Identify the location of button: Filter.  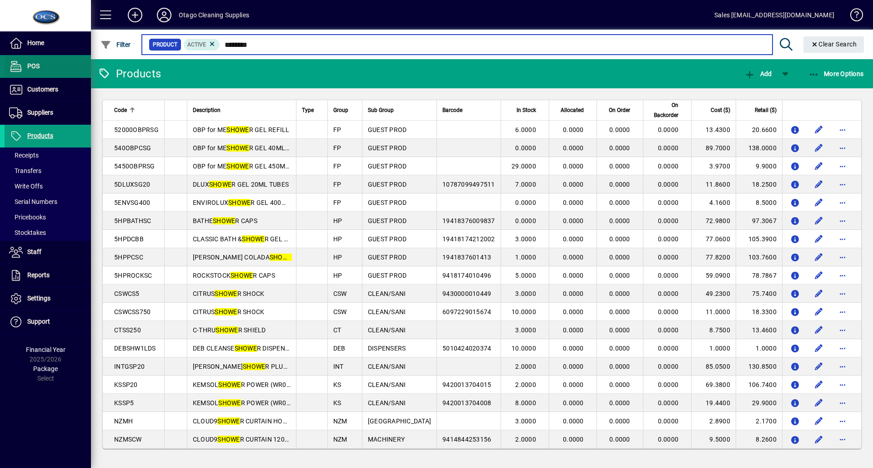
(116, 45).